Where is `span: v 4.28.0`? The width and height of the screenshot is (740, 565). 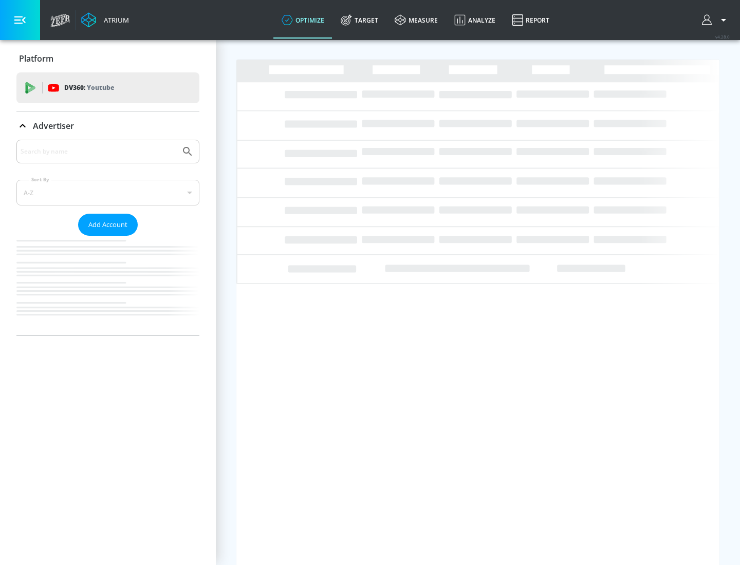 span: v 4.28.0 is located at coordinates (722, 36).